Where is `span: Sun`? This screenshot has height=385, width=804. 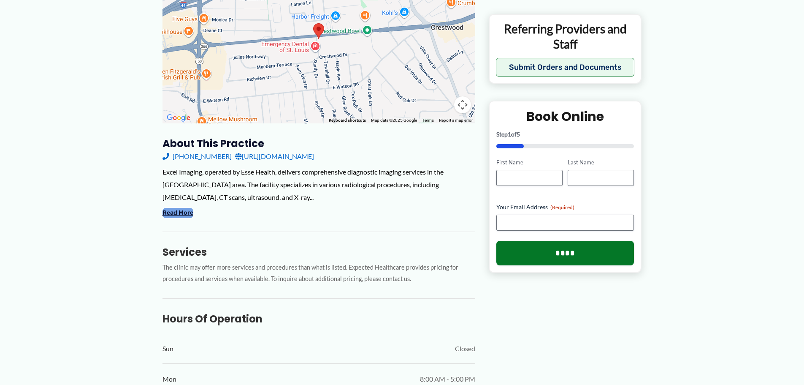
span: Sun is located at coordinates (168, 348).